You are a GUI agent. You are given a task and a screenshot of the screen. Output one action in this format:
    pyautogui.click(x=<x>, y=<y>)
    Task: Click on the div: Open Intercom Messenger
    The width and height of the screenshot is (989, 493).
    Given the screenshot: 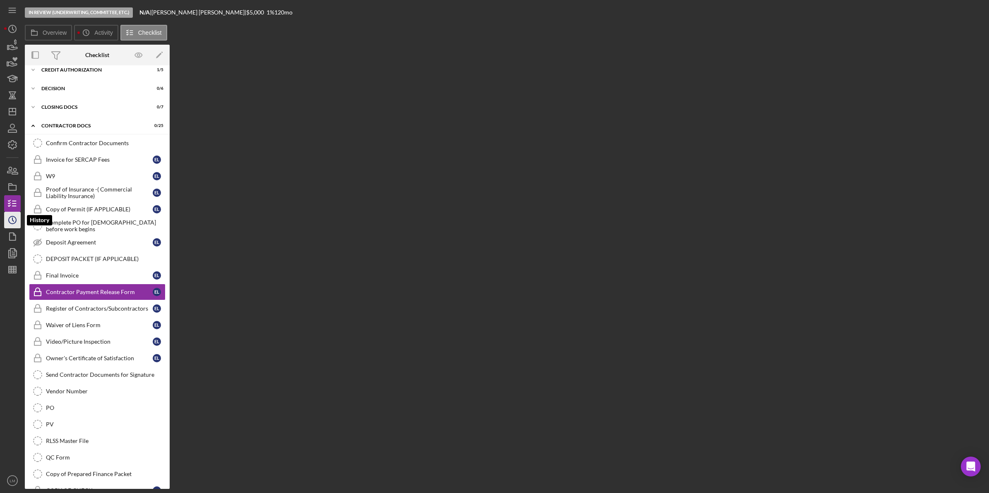 What is the action you would take?
    pyautogui.click(x=971, y=467)
    